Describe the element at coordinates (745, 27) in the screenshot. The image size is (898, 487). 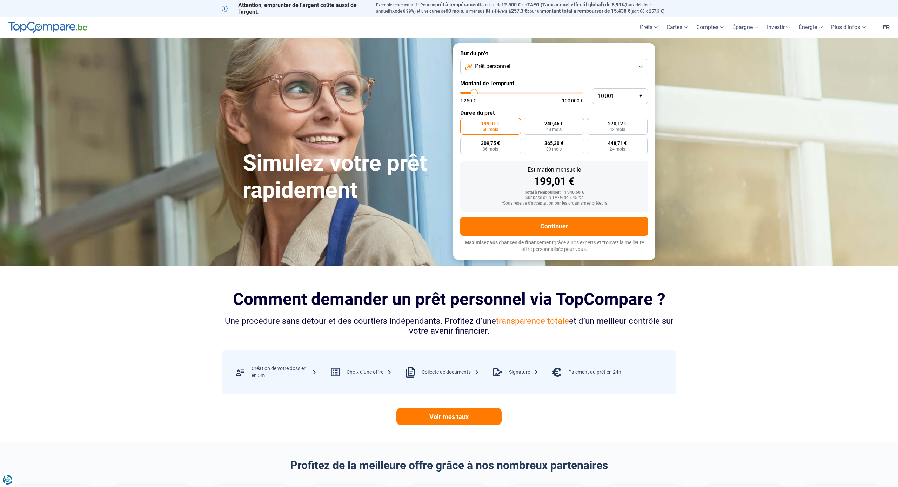
I see `a: Épargne` at that location.